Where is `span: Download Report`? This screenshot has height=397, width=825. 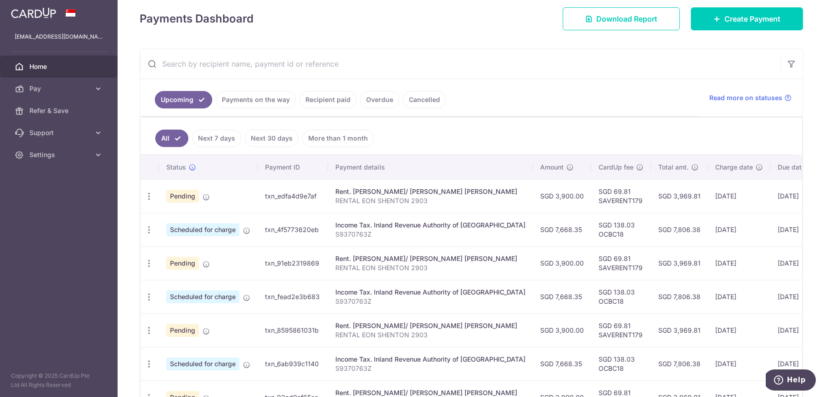 span: Download Report is located at coordinates (627, 19).